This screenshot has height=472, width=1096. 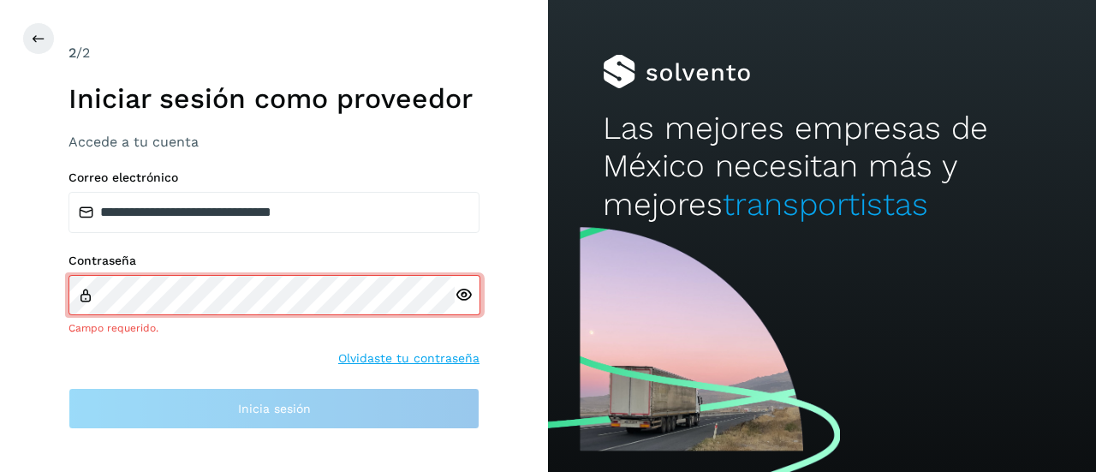 What do you see at coordinates (274, 141) in the screenshot?
I see `h3: Accede a tu cuenta` at bounding box center [274, 141].